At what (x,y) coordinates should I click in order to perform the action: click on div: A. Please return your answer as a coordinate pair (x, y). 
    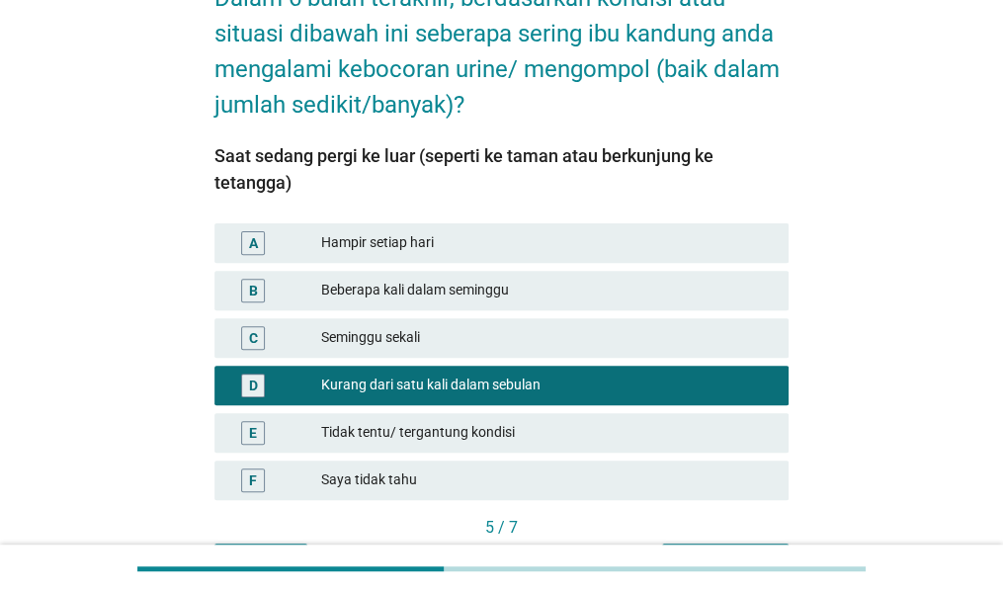
    Looking at the image, I should click on (253, 242).